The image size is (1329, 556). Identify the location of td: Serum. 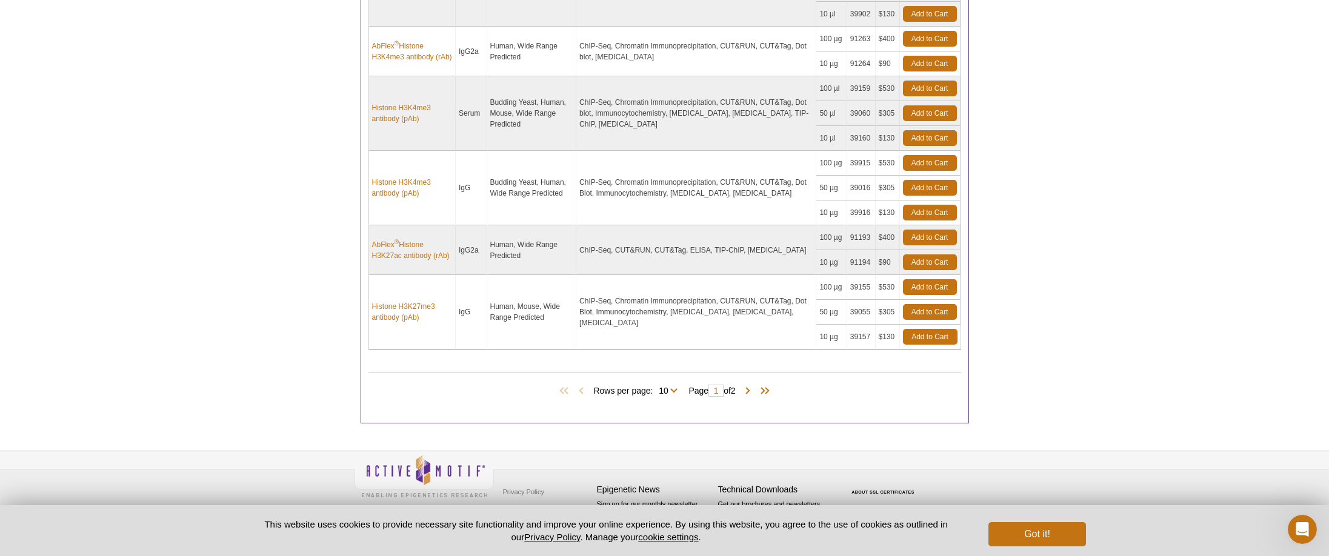
(472, 113).